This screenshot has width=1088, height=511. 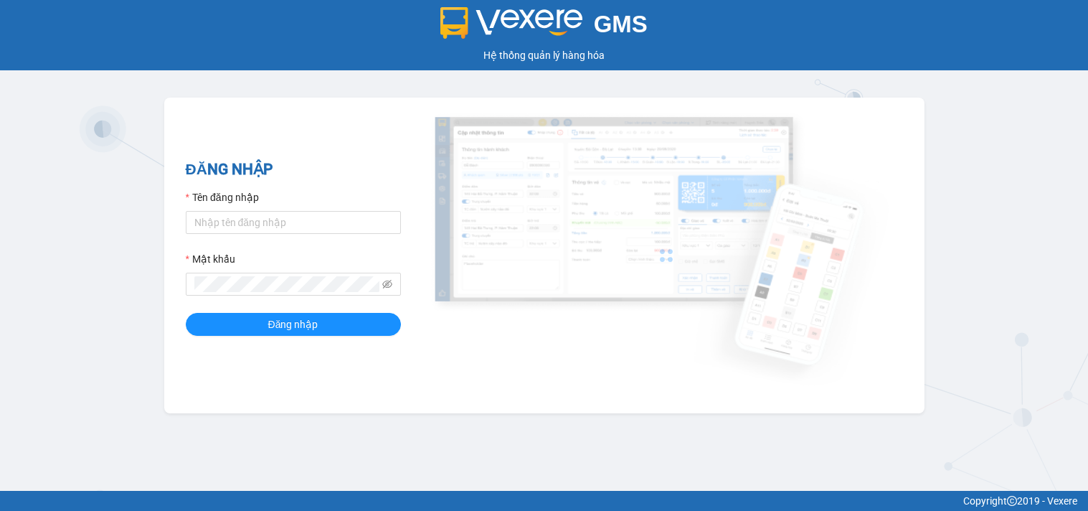 What do you see at coordinates (1012, 501) in the screenshot?
I see `span: copyright` at bounding box center [1012, 501].